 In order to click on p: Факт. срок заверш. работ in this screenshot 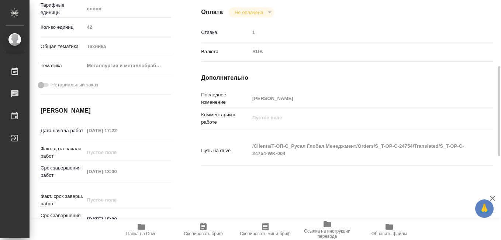, I will do `click(62, 200)`.